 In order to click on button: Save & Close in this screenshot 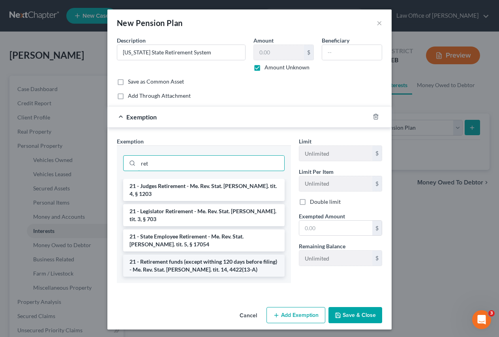, I will do `click(355, 316)`.